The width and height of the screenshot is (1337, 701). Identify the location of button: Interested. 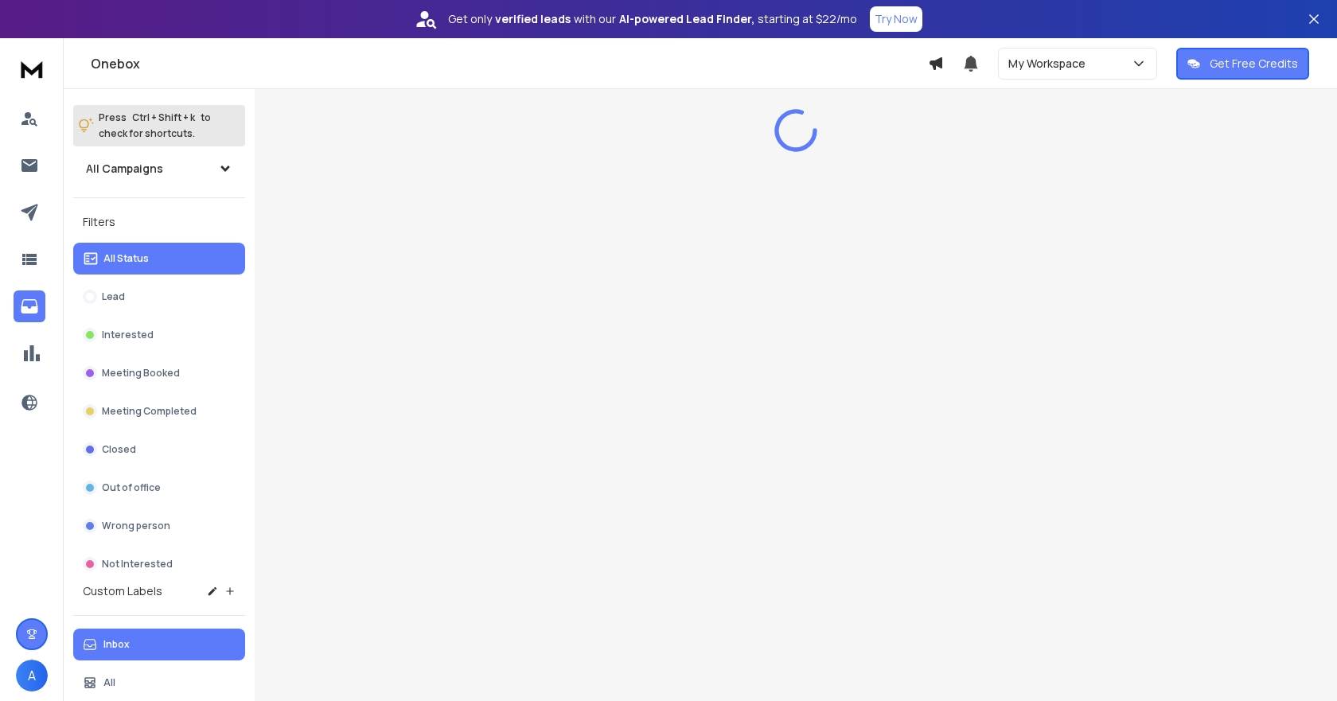
(159, 335).